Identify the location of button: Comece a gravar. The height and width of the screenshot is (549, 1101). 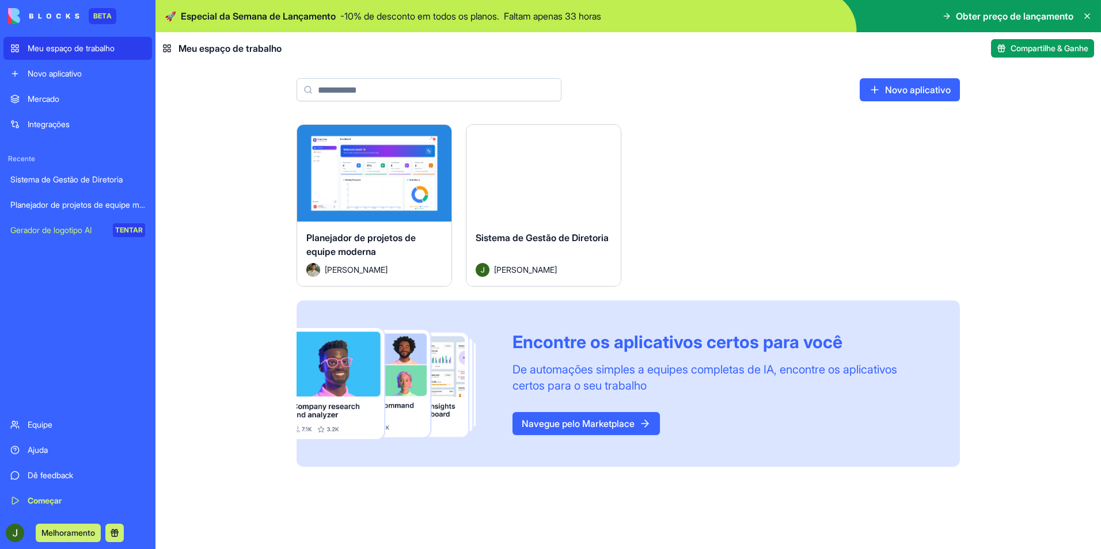
(78, 382).